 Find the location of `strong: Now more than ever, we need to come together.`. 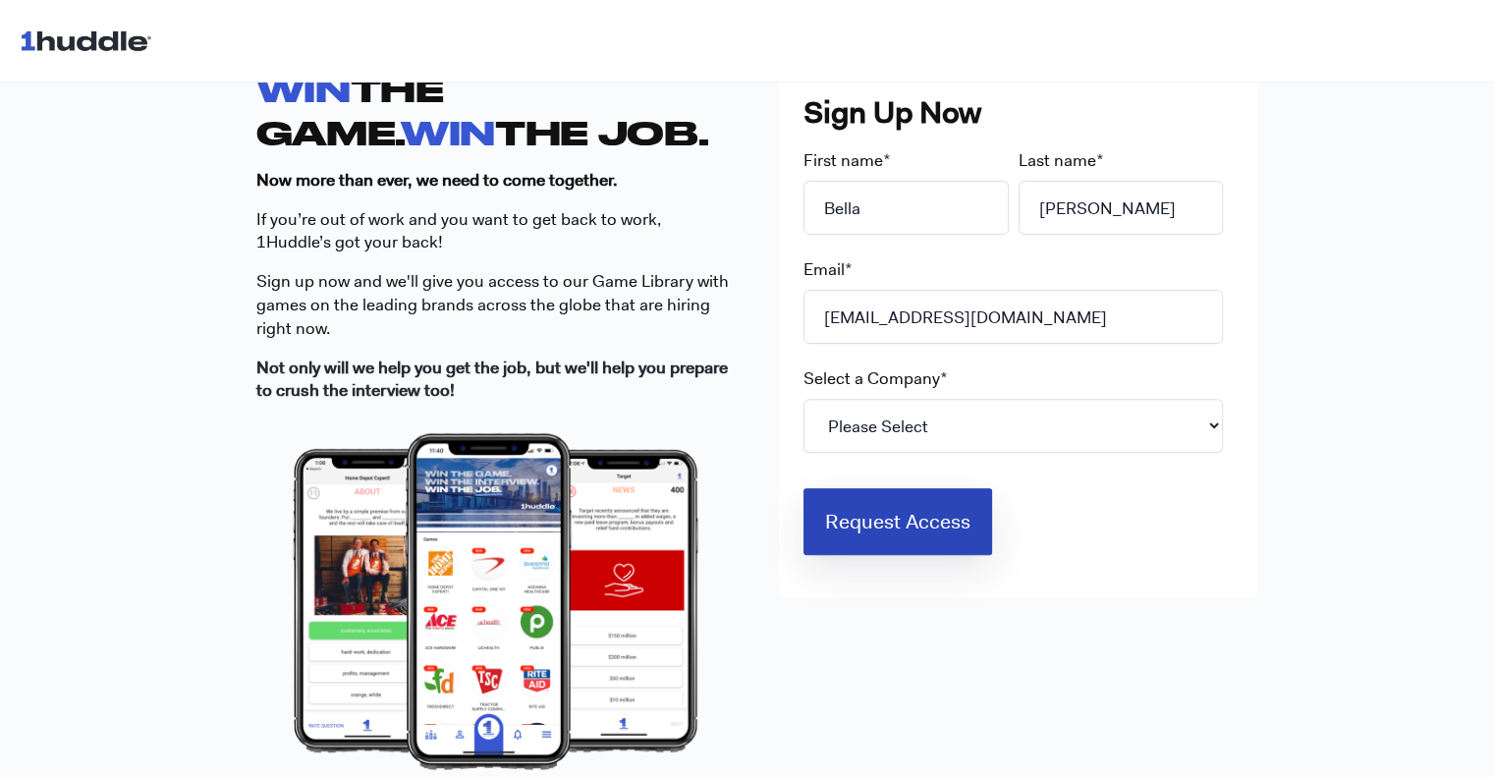

strong: Now more than ever, we need to come together. is located at coordinates (437, 180).